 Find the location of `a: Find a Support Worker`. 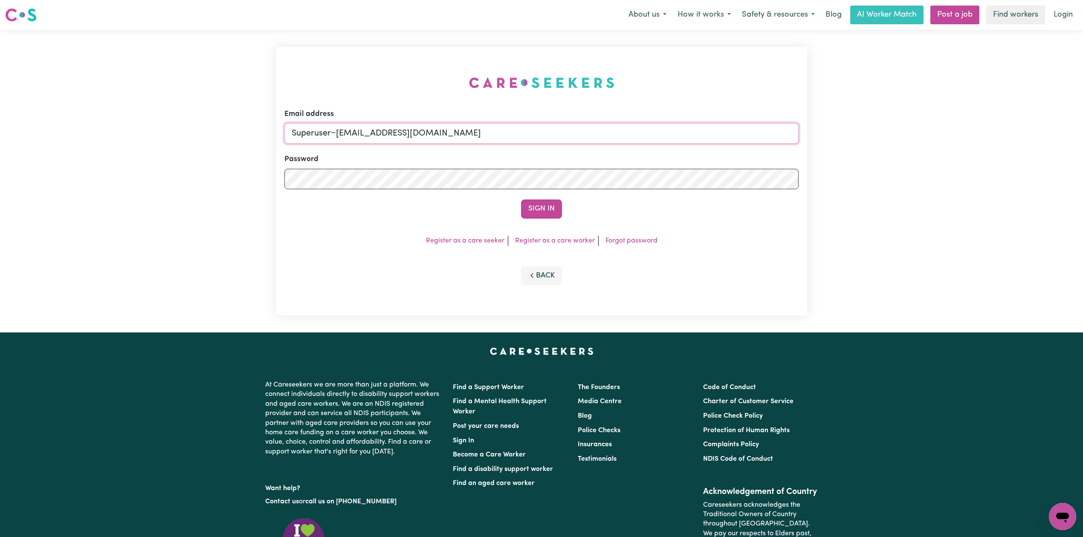

a: Find a Support Worker is located at coordinates (488, 388).